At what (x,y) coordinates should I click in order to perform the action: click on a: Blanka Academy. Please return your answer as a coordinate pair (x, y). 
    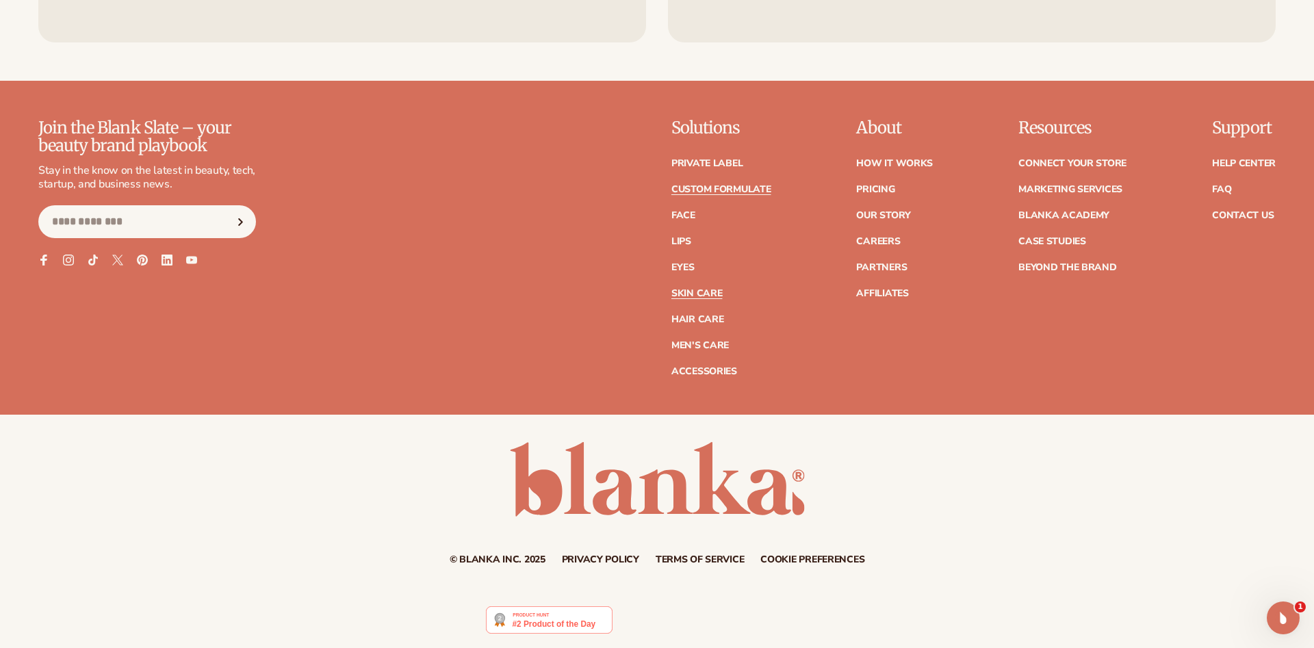
    Looking at the image, I should click on (1064, 216).